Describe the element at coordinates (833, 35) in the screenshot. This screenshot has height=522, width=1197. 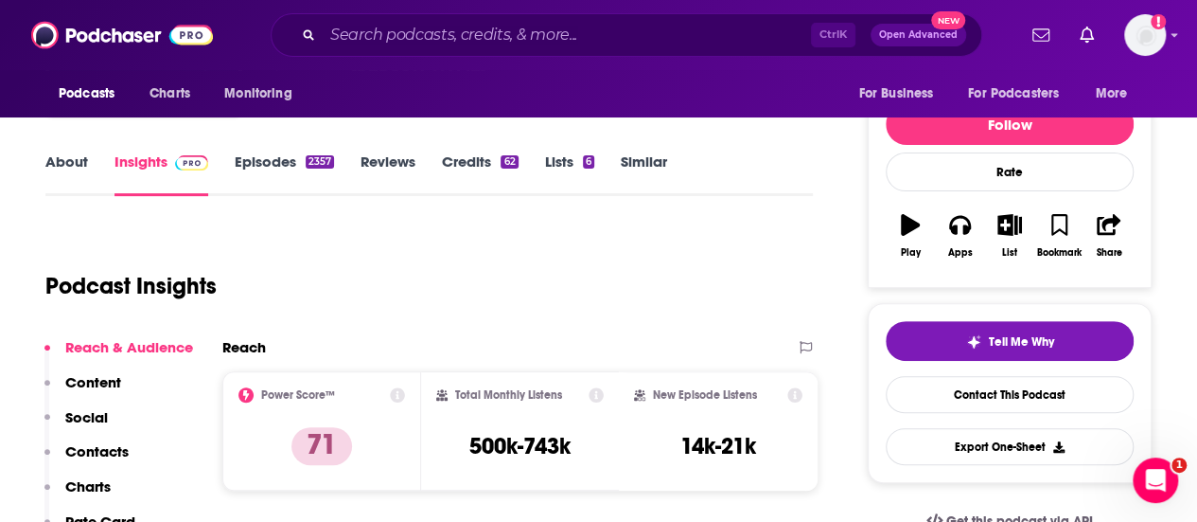
I see `span: Ctrl K` at that location.